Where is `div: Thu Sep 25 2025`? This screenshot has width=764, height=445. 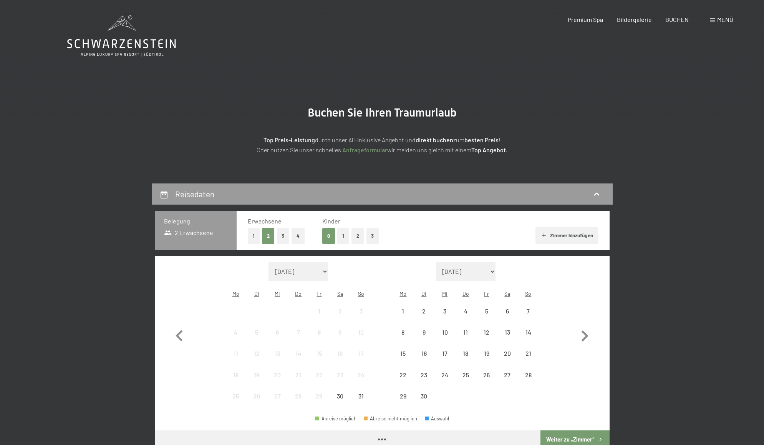
div: Thu Sep 25 2025 is located at coordinates (466, 374).